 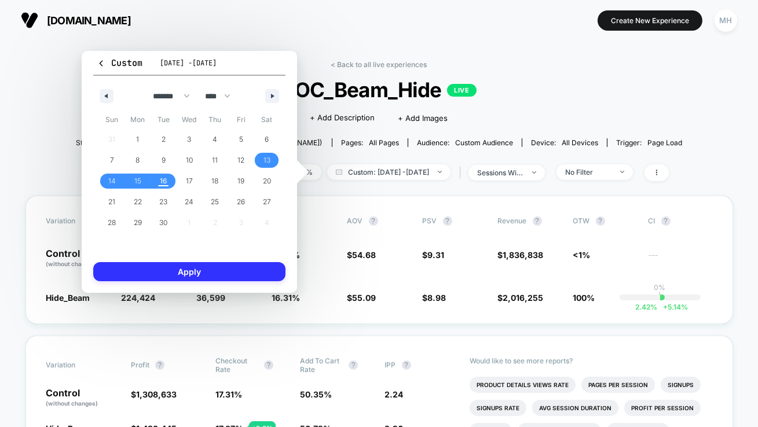 What do you see at coordinates (266, 202) in the screenshot?
I see `button: 27` at bounding box center [266, 202].